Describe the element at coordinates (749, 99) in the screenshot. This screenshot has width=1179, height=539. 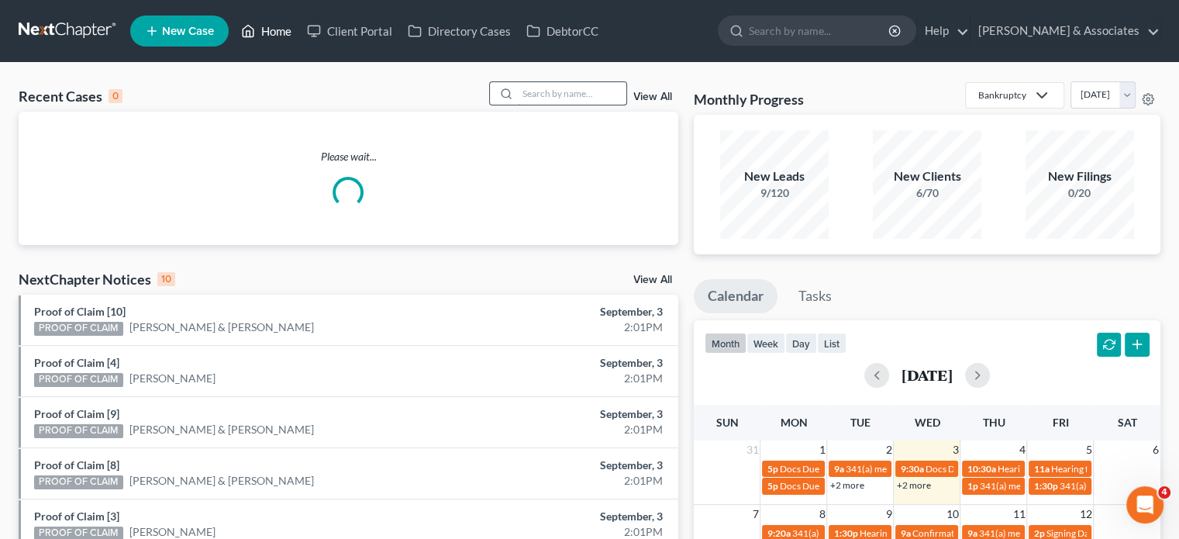
I see `h3: Monthly Progress` at that location.